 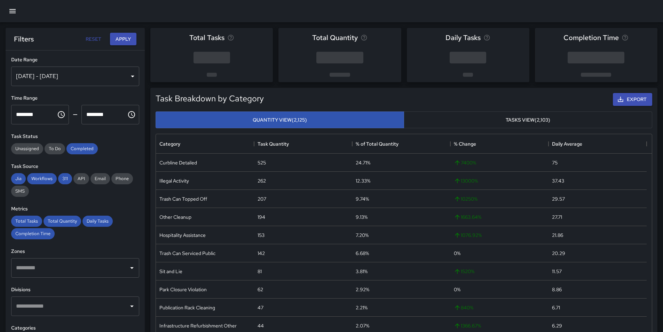 What do you see at coordinates (468, 235) in the screenshot?
I see `span: 1076.92 %` at bounding box center [468, 235].